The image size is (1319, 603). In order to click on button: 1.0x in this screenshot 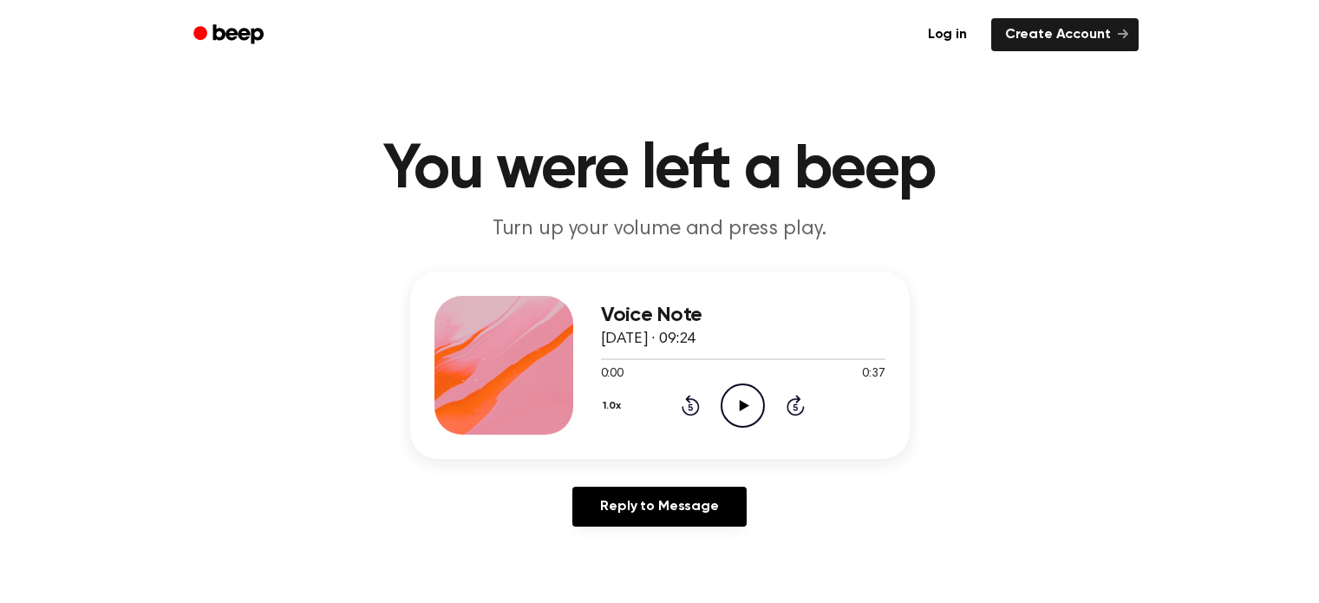, I will do `click(614, 406)`.